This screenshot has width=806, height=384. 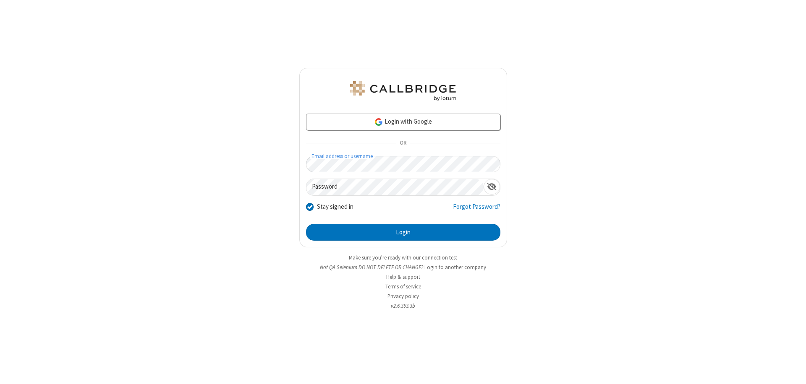 I want to click on li: Not QA Selenium DO NOT DELETE OR CHANGE?, so click(x=403, y=267).